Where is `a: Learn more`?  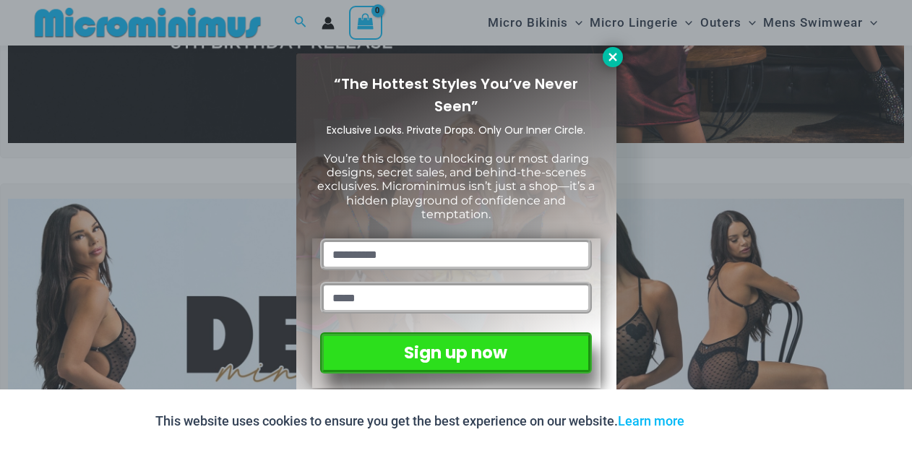
a: Learn more is located at coordinates (651, 421).